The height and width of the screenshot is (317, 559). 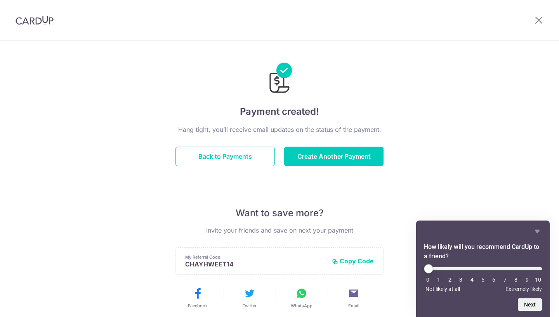 I want to click on span: WhatsApp, so click(x=302, y=305).